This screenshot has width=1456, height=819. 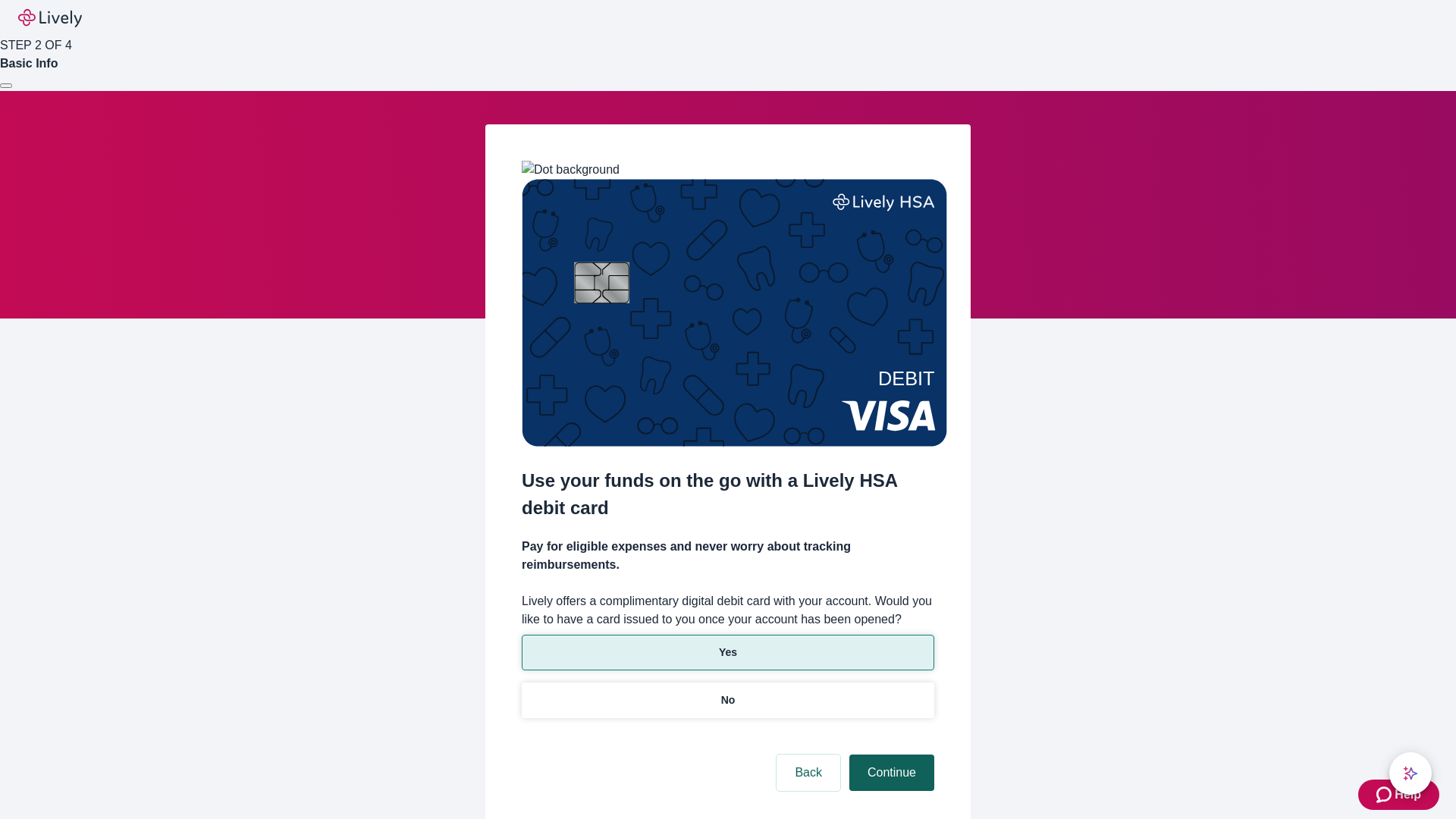 What do you see at coordinates (1398, 795) in the screenshot?
I see `button: Zendesk support iconHelp` at bounding box center [1398, 795].